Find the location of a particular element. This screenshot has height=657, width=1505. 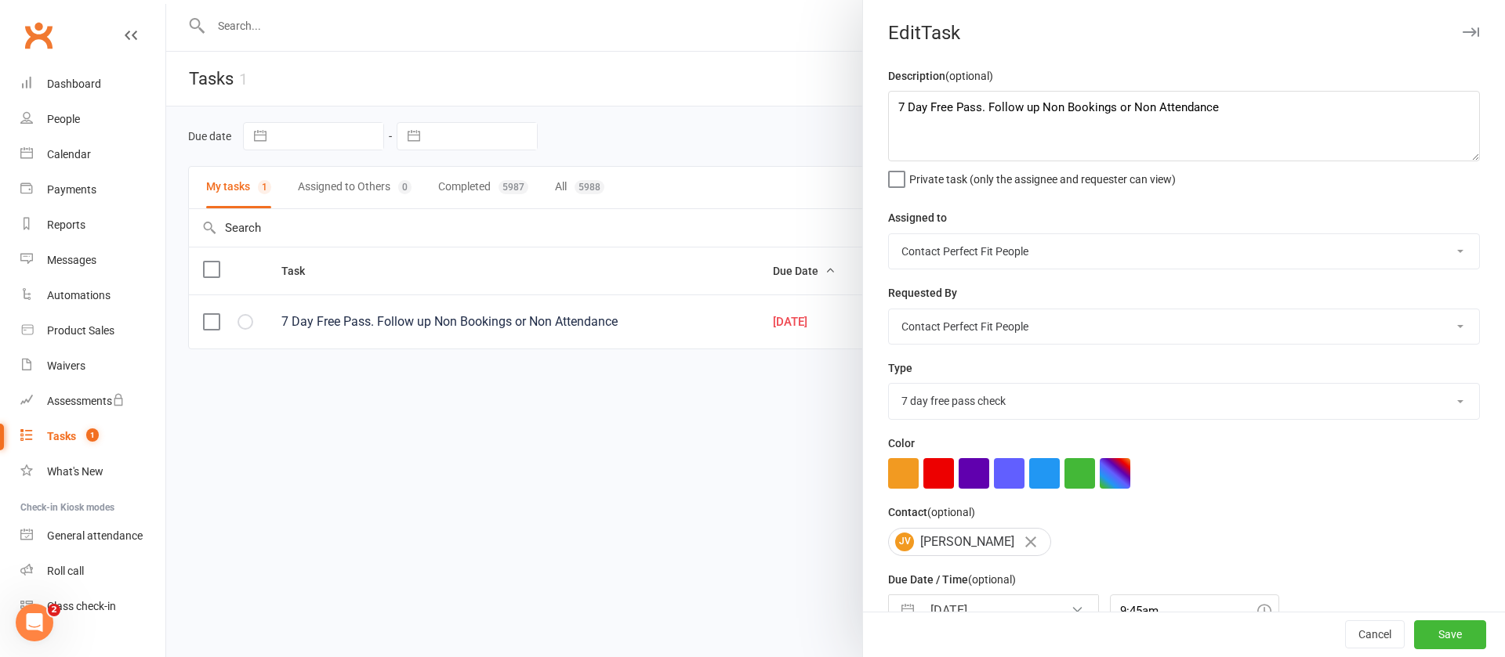

label: Assigned to is located at coordinates (917, 218).